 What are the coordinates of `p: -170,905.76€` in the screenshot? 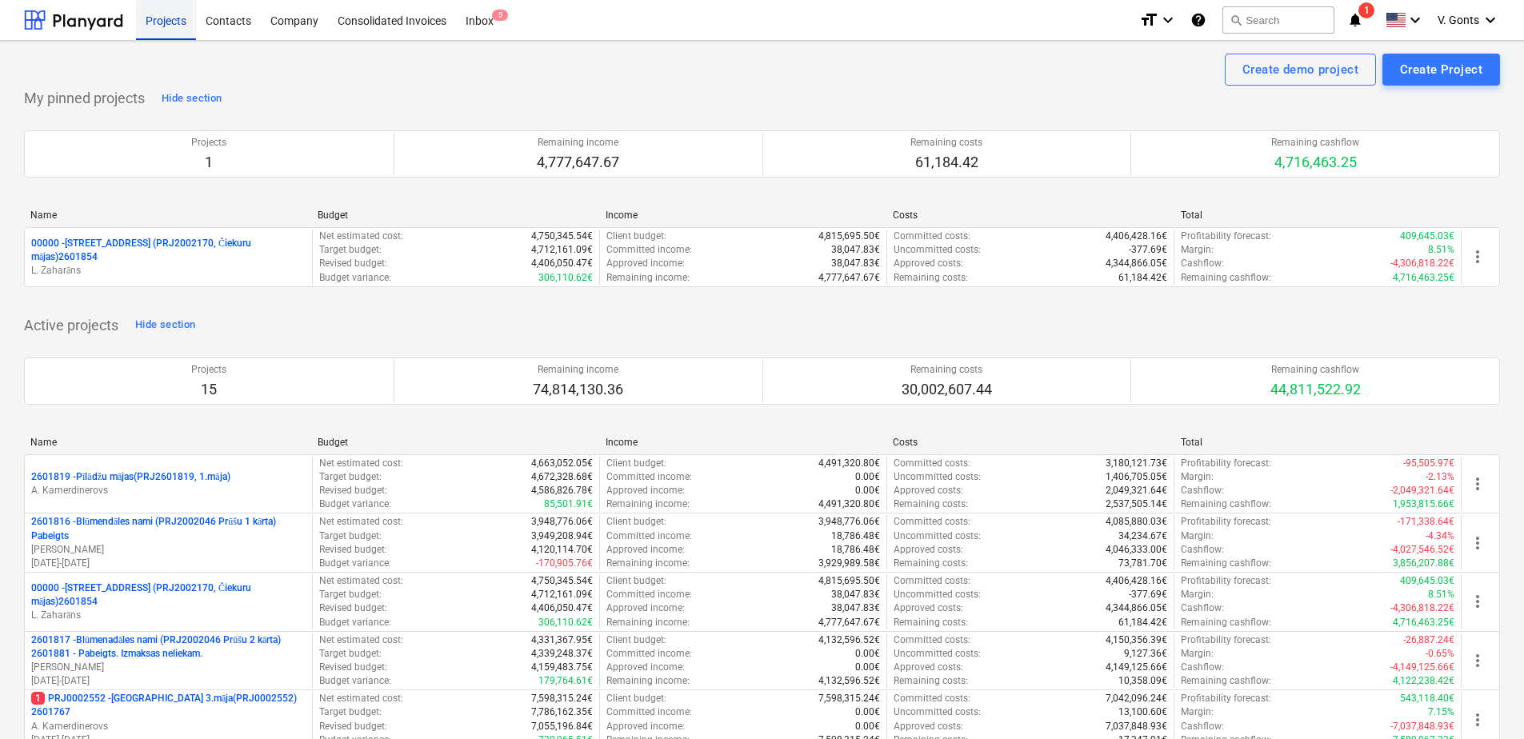 It's located at (564, 563).